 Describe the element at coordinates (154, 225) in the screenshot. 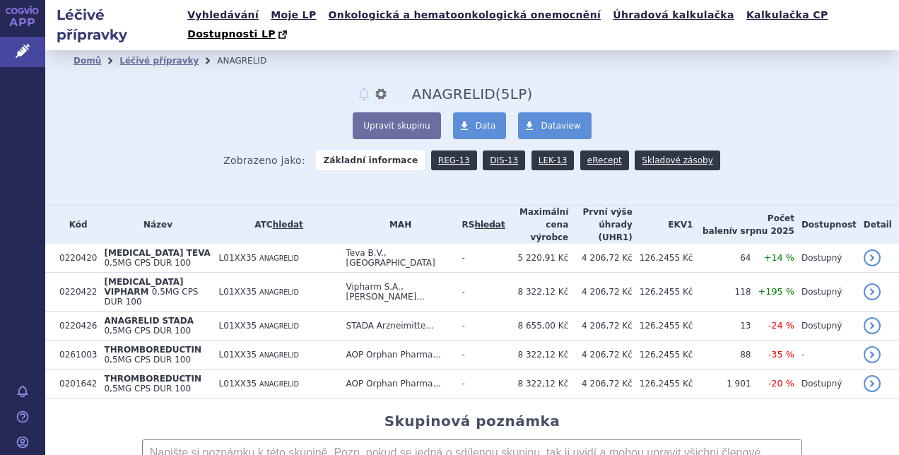

I see `th: Název` at that location.